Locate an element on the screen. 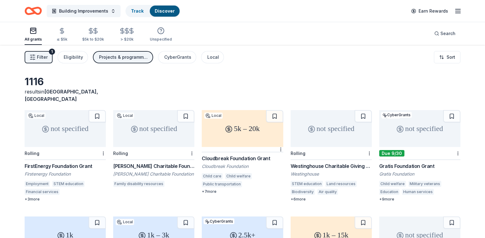  div: Human services is located at coordinates (418, 192).